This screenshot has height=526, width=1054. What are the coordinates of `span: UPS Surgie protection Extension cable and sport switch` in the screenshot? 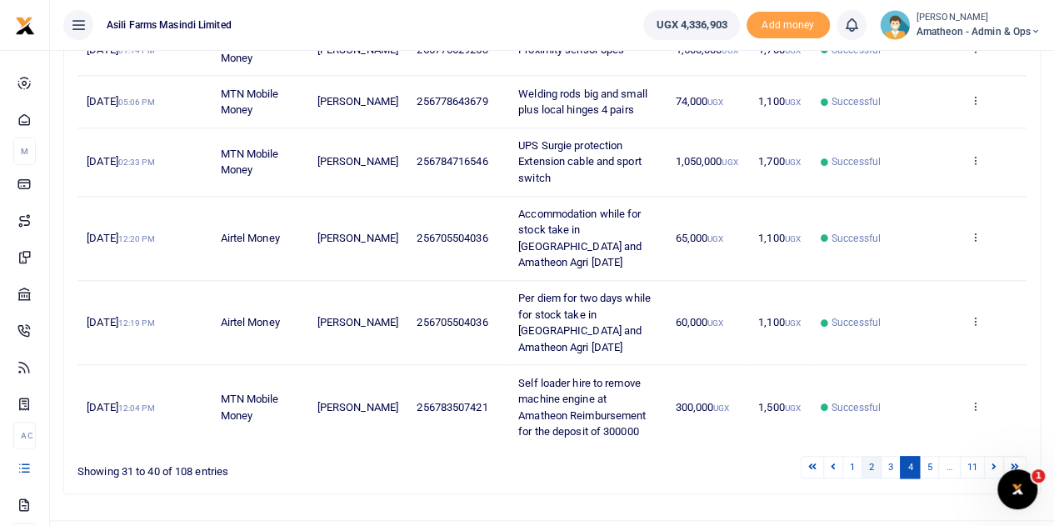 It's located at (580, 162).